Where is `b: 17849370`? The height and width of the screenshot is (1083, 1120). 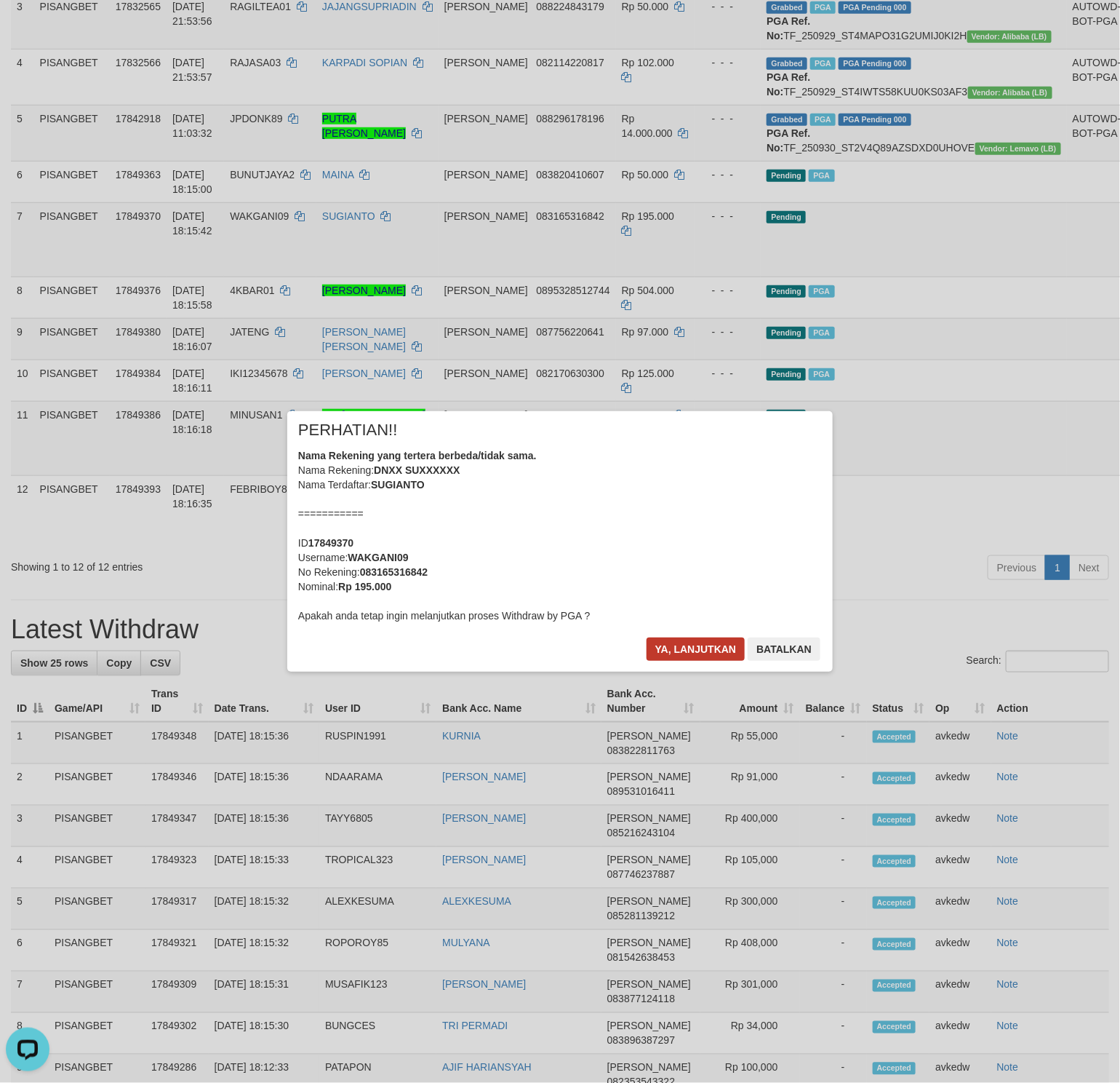 b: 17849370 is located at coordinates (331, 543).